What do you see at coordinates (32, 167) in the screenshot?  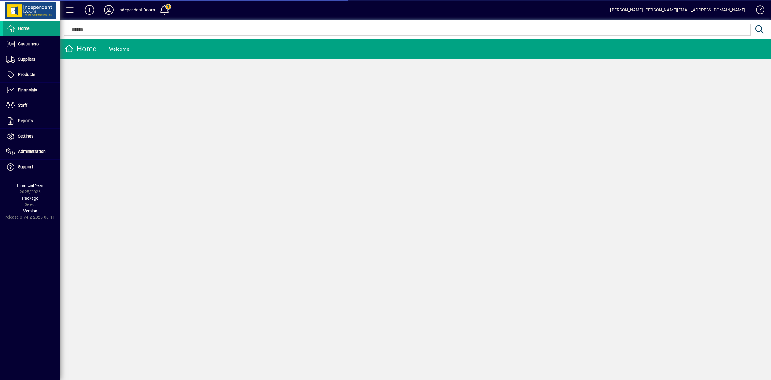 I see `a: Support` at bounding box center [32, 167].